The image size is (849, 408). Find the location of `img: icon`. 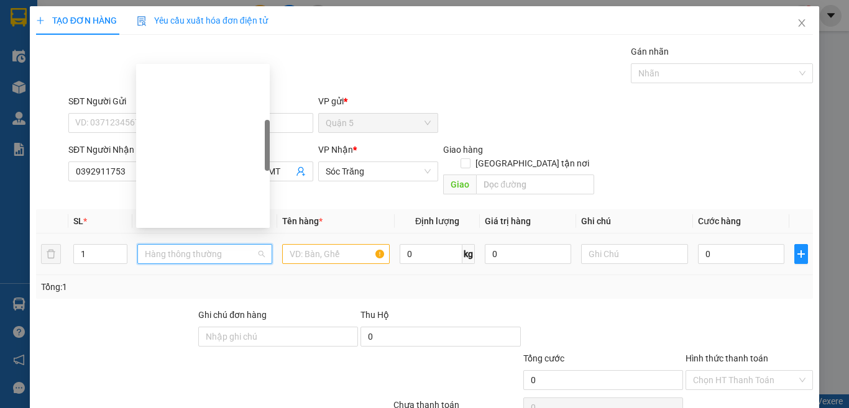

img: icon is located at coordinates (142, 21).